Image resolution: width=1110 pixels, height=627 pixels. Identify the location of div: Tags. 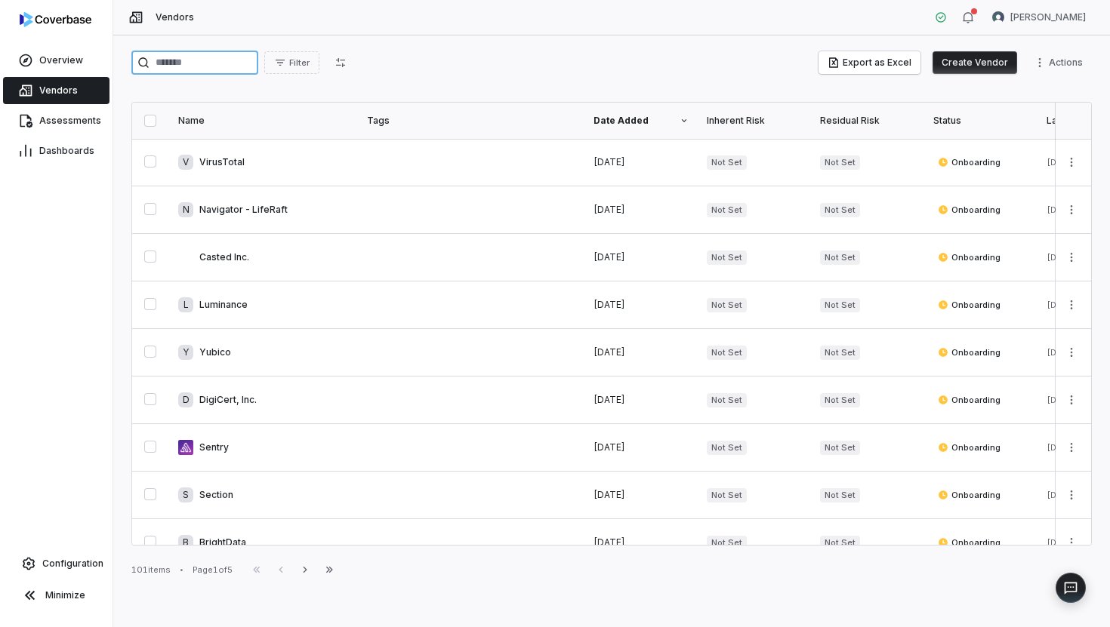
(471, 121).